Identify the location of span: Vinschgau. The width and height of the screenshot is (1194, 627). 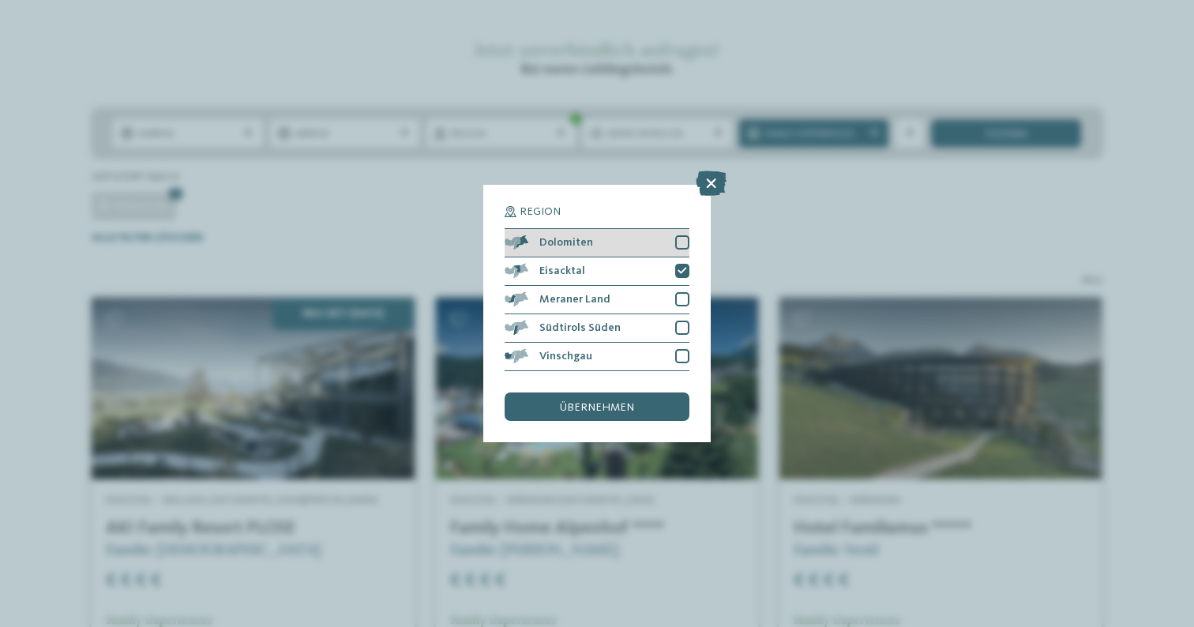
(565, 356).